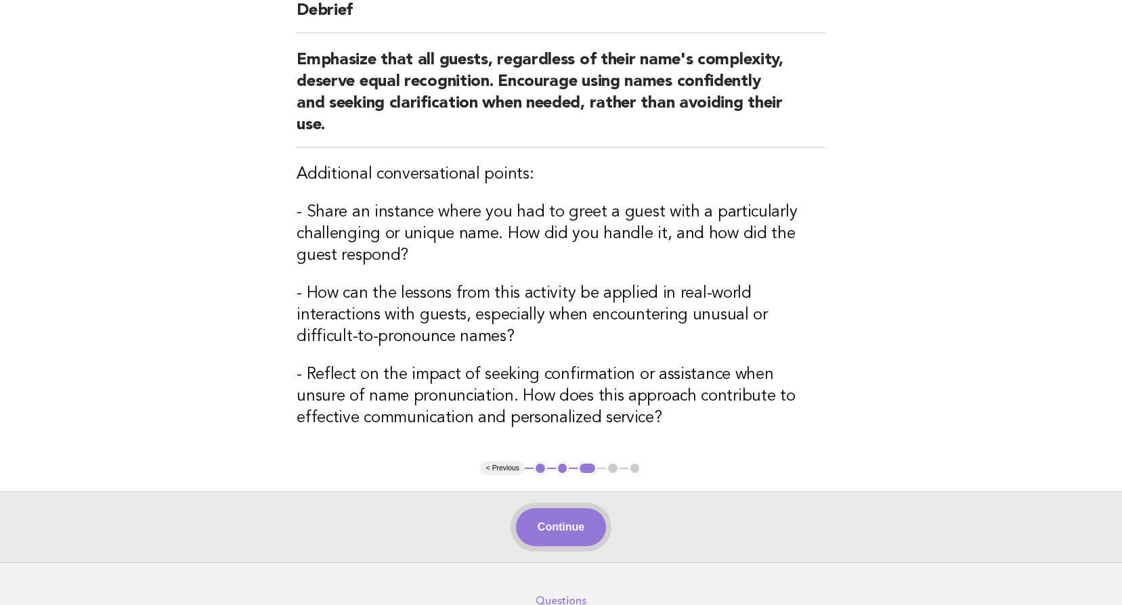 The height and width of the screenshot is (605, 1122). Describe the element at coordinates (561, 98) in the screenshot. I see `h2: Emphasize that all guests, regardless of their name's complexity, deserve equal recognition. Enco...` at that location.